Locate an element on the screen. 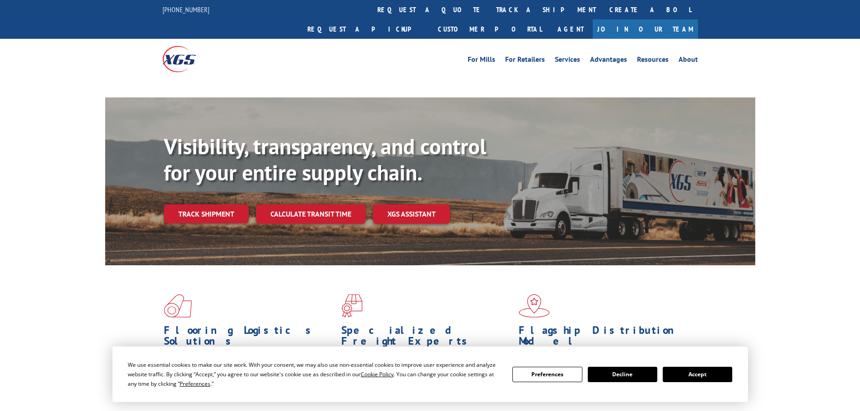  a: For Mills is located at coordinates (481, 61).